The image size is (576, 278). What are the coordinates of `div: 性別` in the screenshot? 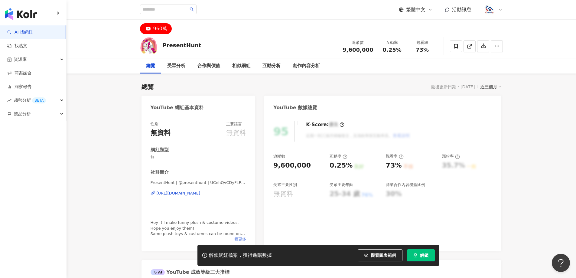 It's located at (154, 124).